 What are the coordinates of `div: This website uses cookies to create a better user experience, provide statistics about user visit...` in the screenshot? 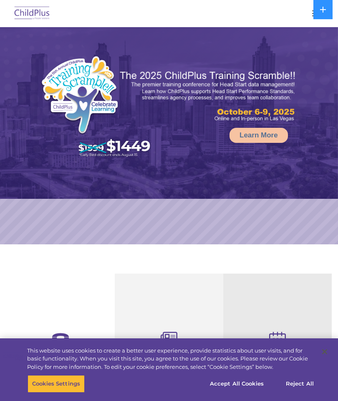 It's located at (171, 359).